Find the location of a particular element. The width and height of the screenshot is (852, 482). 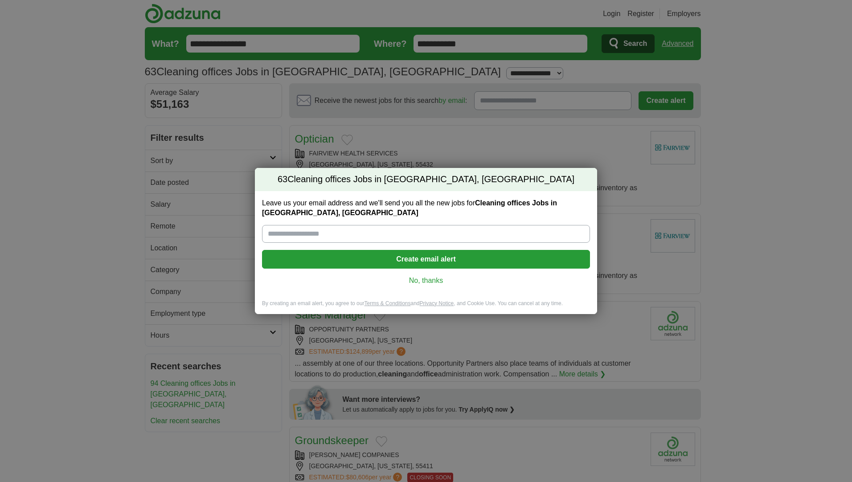

div: By creating an email alert, you agree to our and , and Cookie Use. You can cancel at any time. is located at coordinates (426, 307).